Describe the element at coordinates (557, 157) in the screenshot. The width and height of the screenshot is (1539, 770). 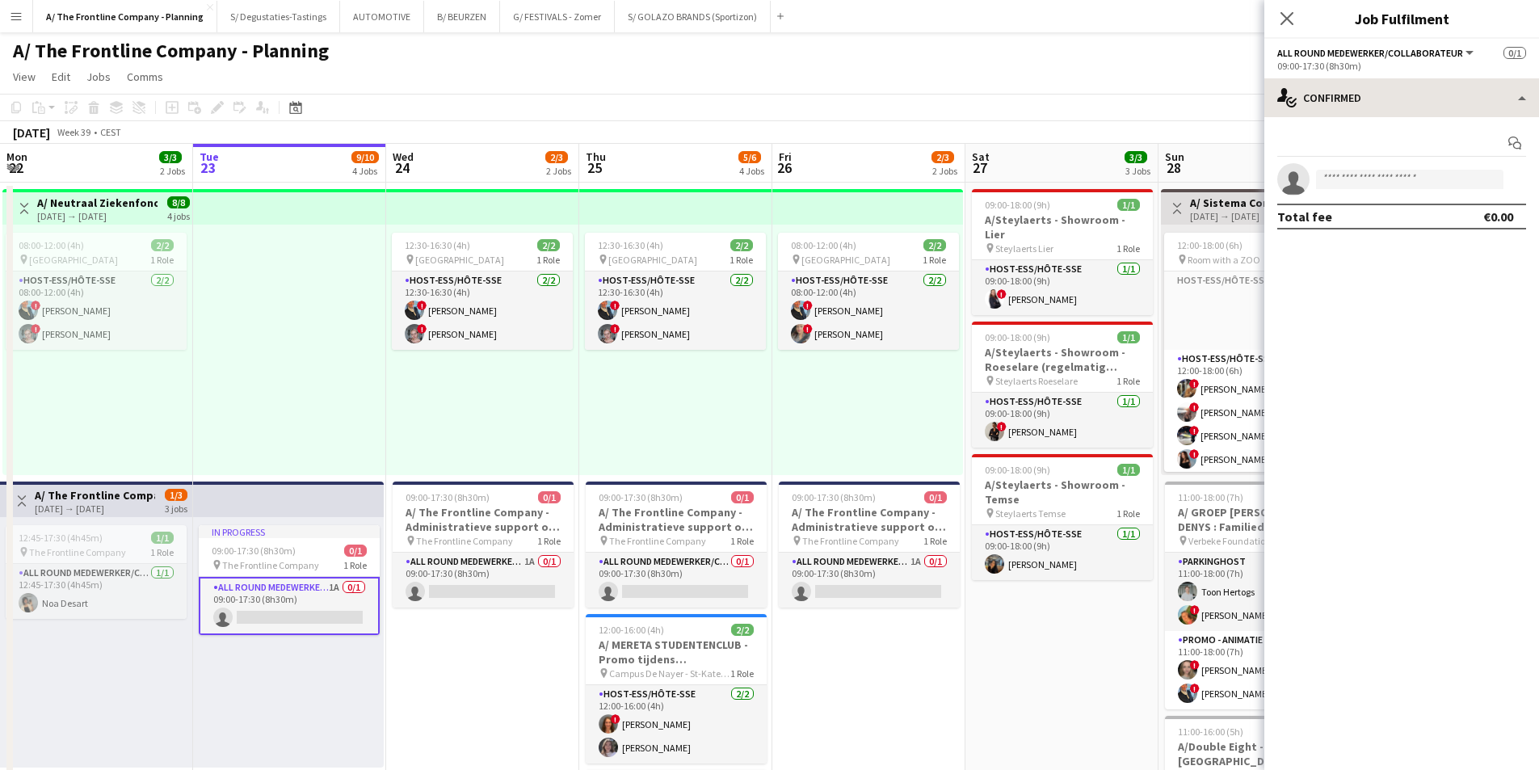
I see `span: 2/3` at that location.